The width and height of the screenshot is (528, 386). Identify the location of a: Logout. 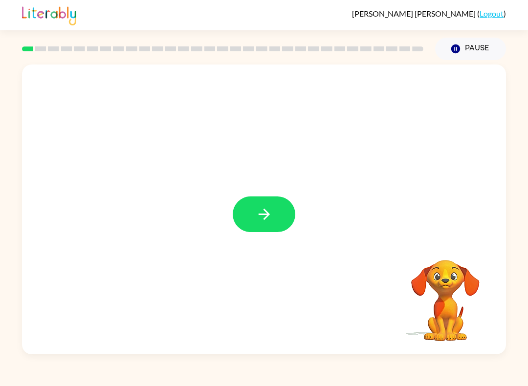
(492, 13).